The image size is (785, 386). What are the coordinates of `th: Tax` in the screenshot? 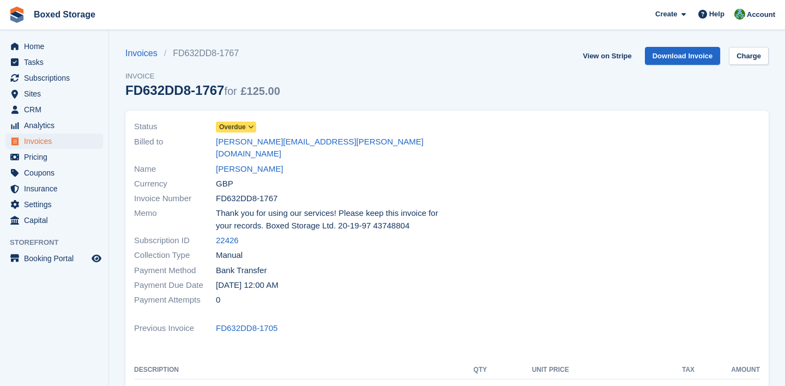 It's located at (632, 370).